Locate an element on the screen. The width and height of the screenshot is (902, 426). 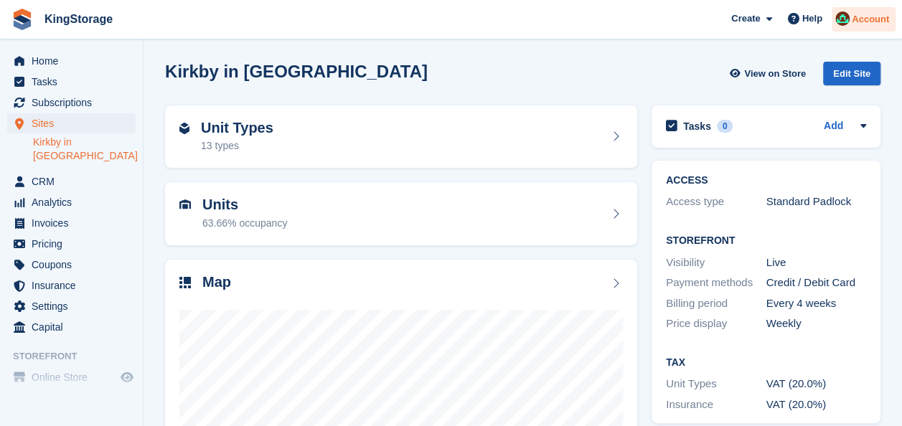
span: Invoices is located at coordinates (75, 223).